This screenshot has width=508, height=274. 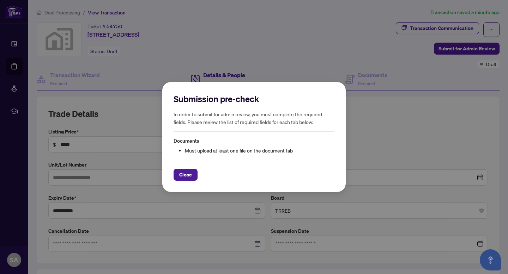 What do you see at coordinates (186, 141) in the screenshot?
I see `span: Documents` at bounding box center [186, 141].